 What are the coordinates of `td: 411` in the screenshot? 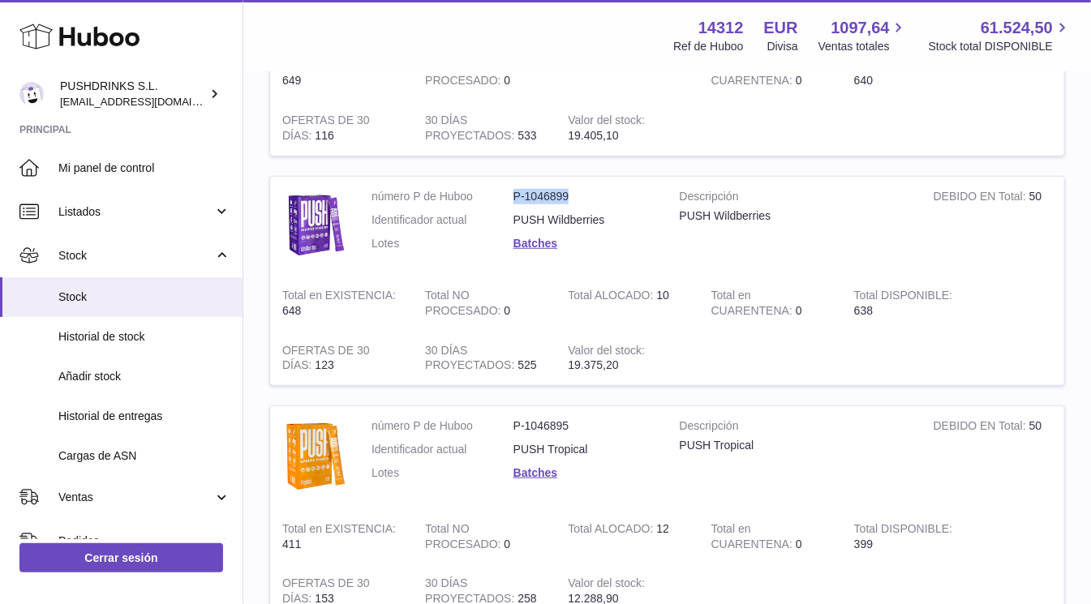 It's located at (342, 537).